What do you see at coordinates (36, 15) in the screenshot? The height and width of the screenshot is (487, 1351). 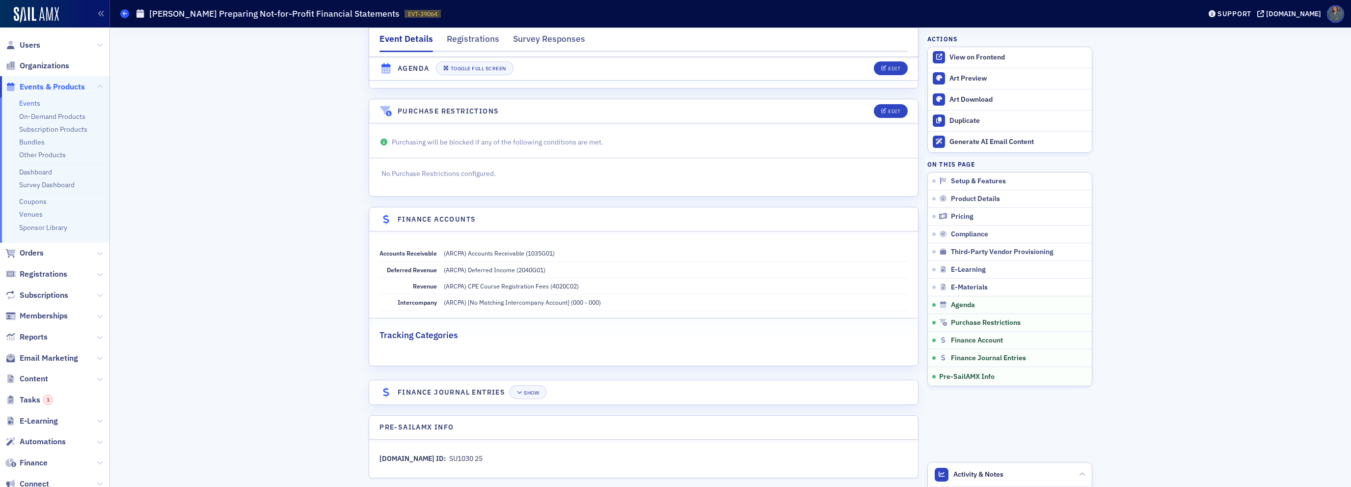 I see `a: SailAMX` at bounding box center [36, 15].